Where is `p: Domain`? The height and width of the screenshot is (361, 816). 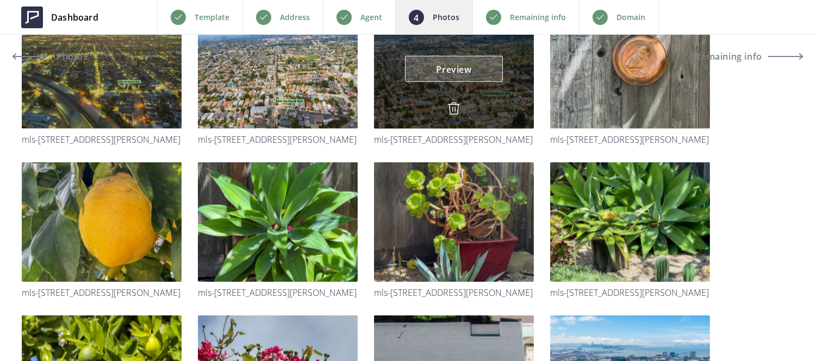
p: Domain is located at coordinates (631, 17).